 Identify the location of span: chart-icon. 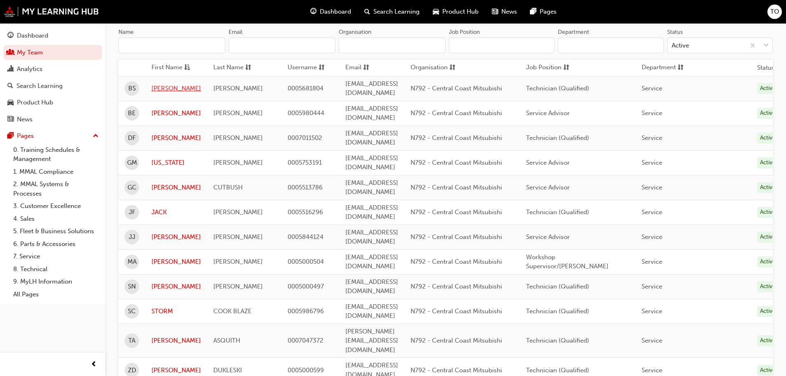
(10, 69).